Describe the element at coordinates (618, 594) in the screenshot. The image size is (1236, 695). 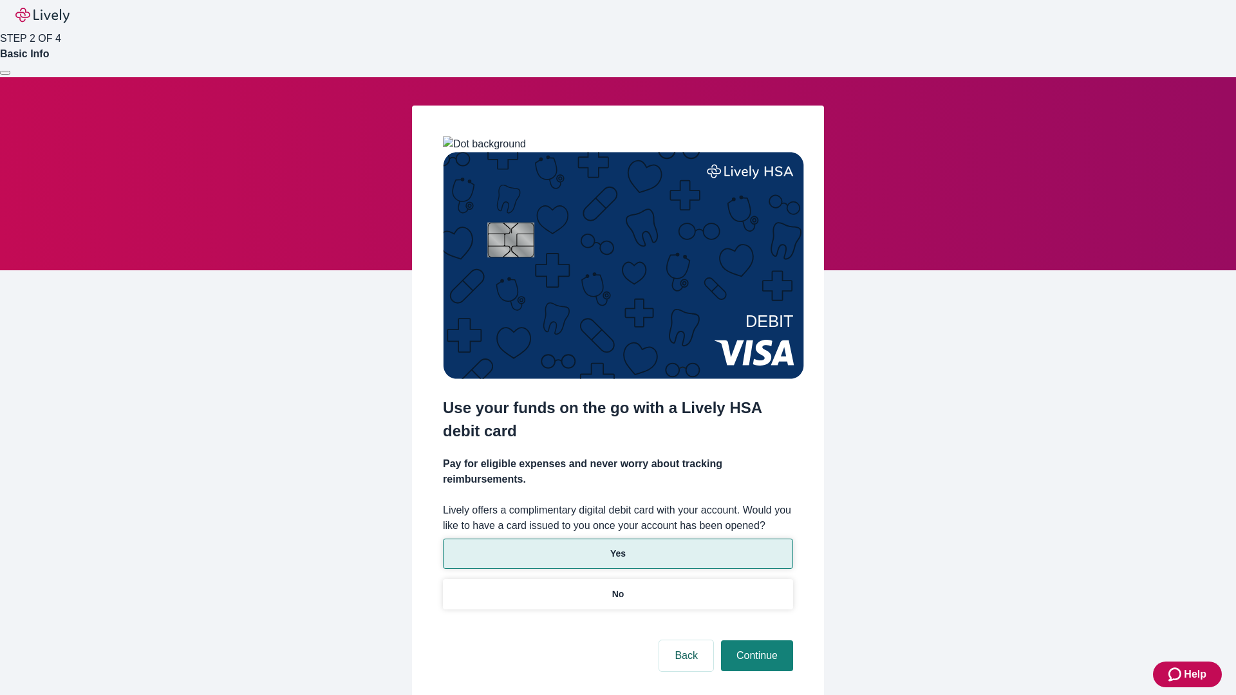
I see `p: No` at that location.